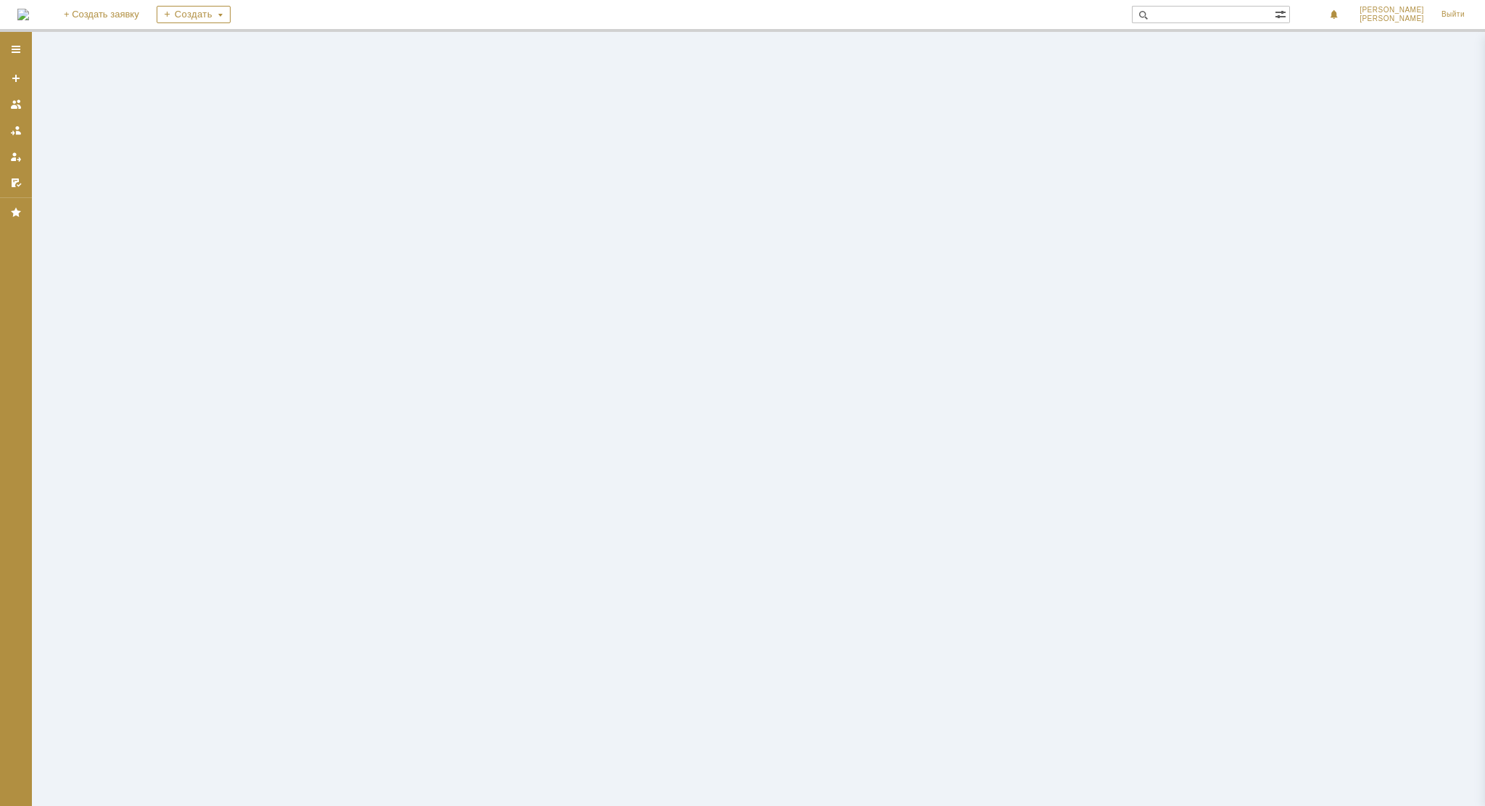  I want to click on a: Заявки в моей ответственности, so click(16, 131).